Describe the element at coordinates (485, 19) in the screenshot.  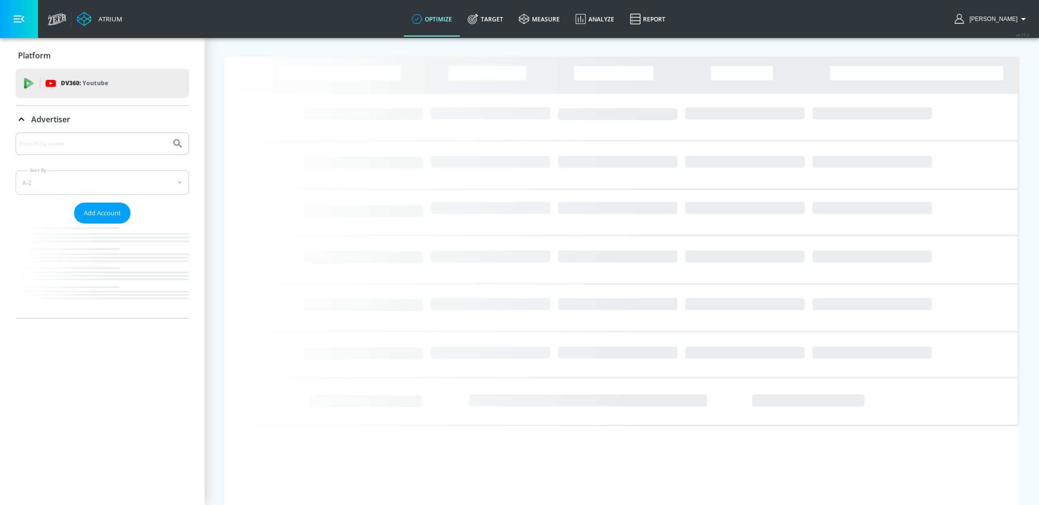
I see `a: Target` at that location.